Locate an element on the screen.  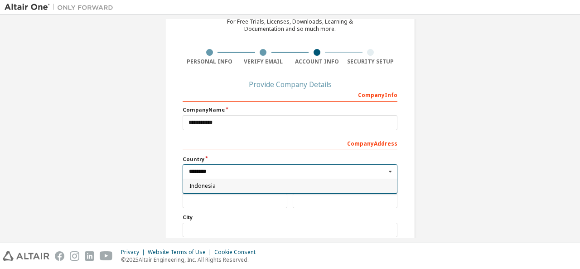
div: Privacy is located at coordinates (134, 252).